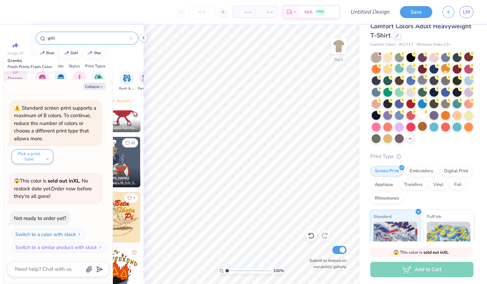  I want to click on div: star, so click(97, 53).